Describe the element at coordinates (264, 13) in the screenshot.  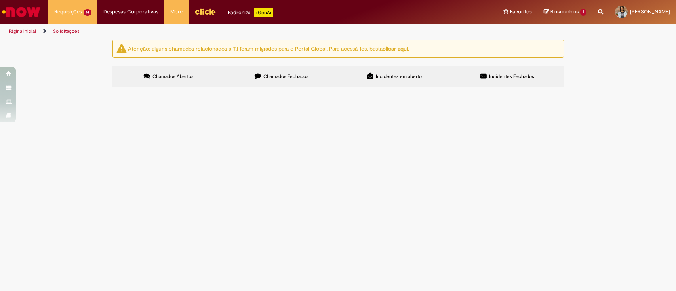
I see `p: +GenAi` at that location.